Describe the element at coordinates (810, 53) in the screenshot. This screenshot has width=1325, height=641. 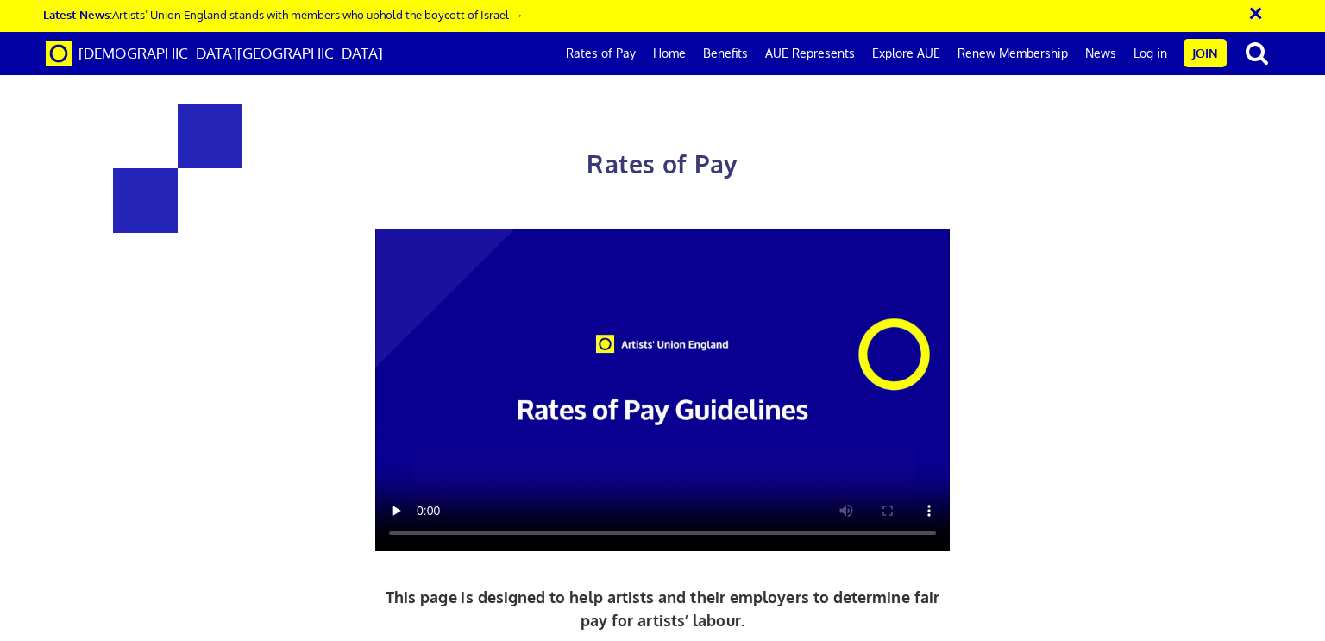
I see `a: AUE Represents` at that location.